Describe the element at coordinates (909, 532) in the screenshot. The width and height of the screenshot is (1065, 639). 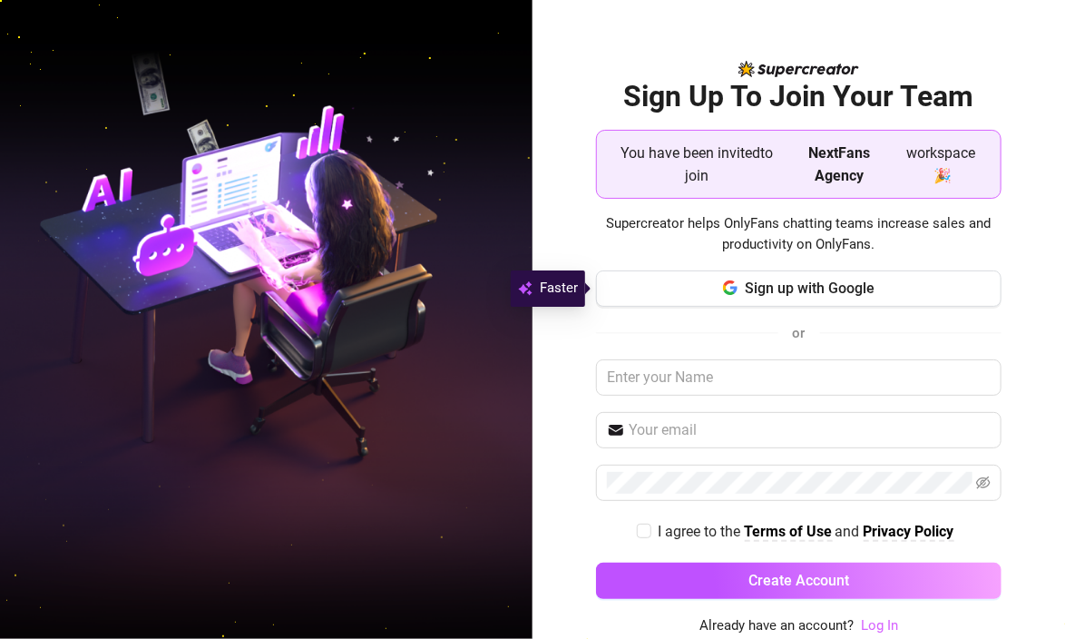
I see `a: Privacy Policy` at that location.